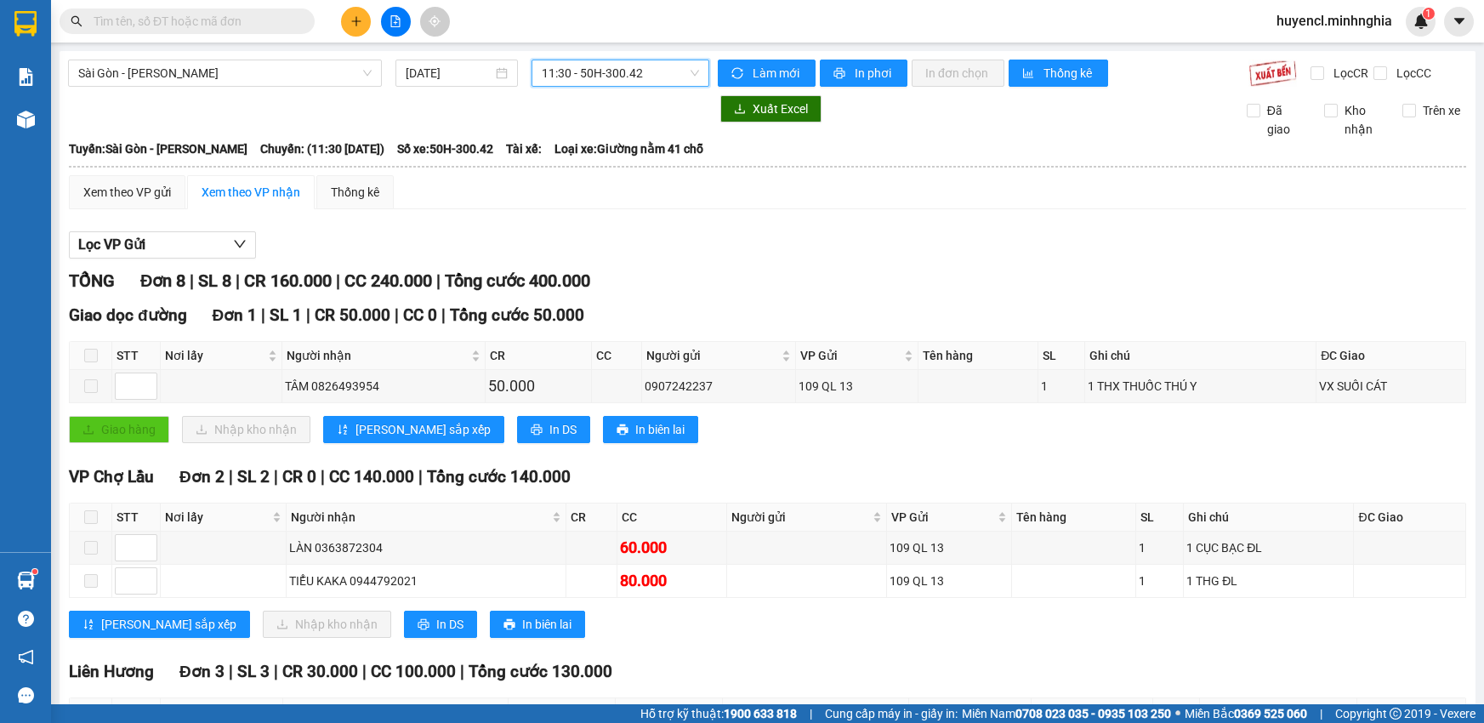 The width and height of the screenshot is (1484, 723). What do you see at coordinates (127, 192) in the screenshot?
I see `div: Xem theo VP gửi` at bounding box center [127, 192].